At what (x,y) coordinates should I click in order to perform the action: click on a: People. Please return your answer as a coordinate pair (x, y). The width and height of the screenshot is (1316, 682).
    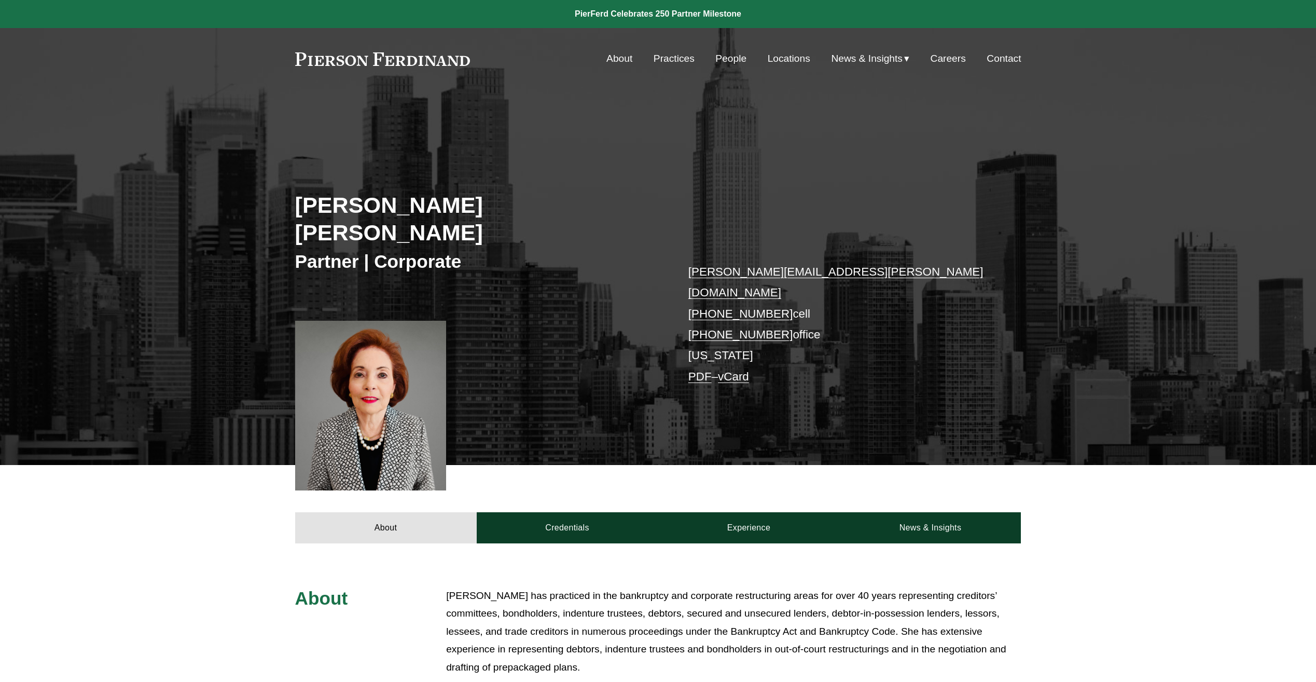
    Looking at the image, I should click on (731, 59).